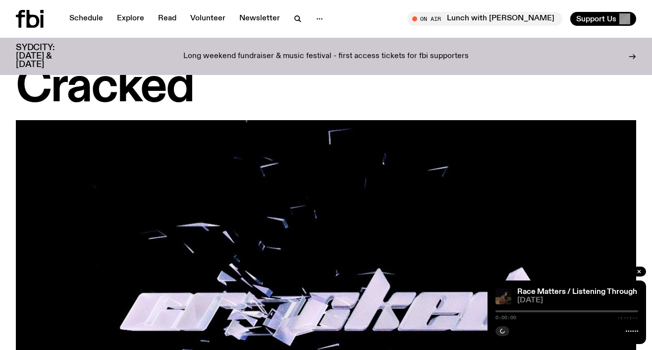 Image resolution: width=652 pixels, height=350 pixels. What do you see at coordinates (504, 296) in the screenshot?
I see `img: Fetle crouches in a park at night. They are wearing a long brown garment and looking solemnly int...` at bounding box center [504, 296].